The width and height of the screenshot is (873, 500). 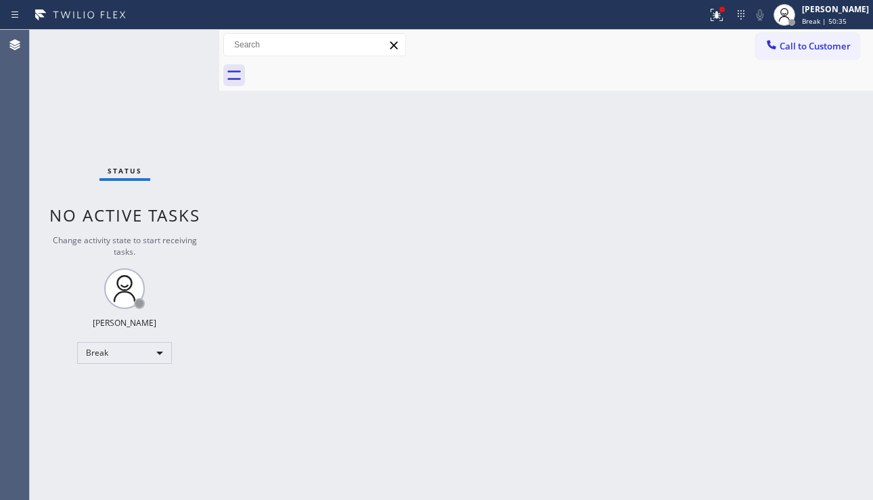 What do you see at coordinates (808, 46) in the screenshot?
I see `button: Call to Customer` at bounding box center [808, 46].